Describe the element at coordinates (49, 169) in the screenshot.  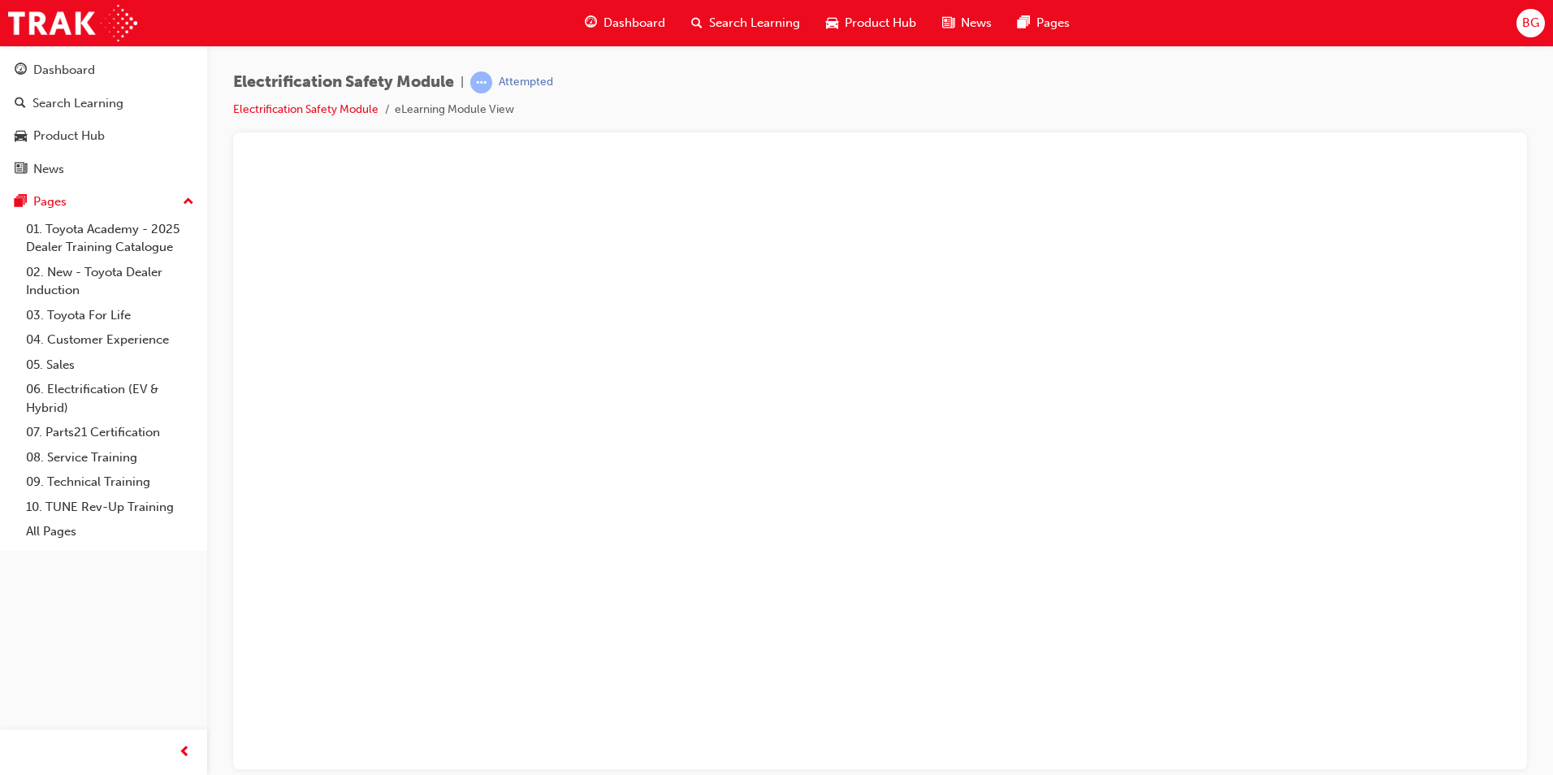
I see `div: News` at that location.